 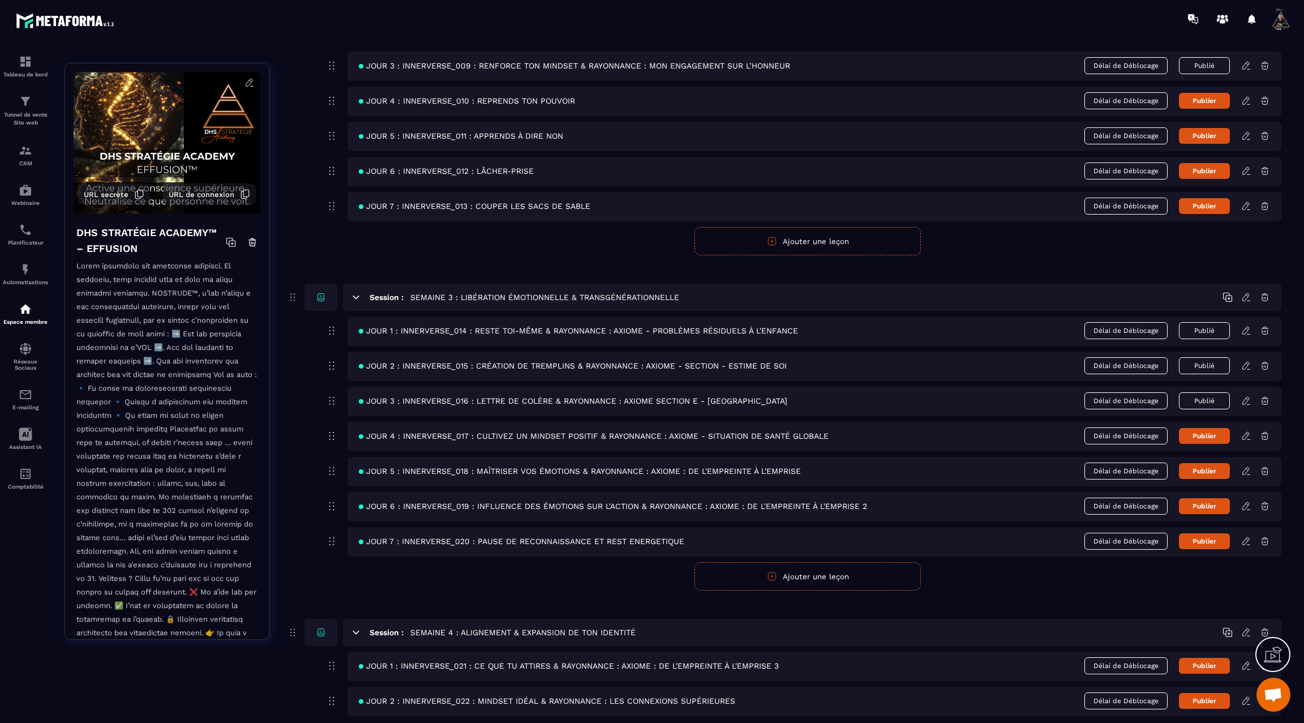 What do you see at coordinates (25, 486) in the screenshot?
I see `p: Comptabilité` at bounding box center [25, 486].